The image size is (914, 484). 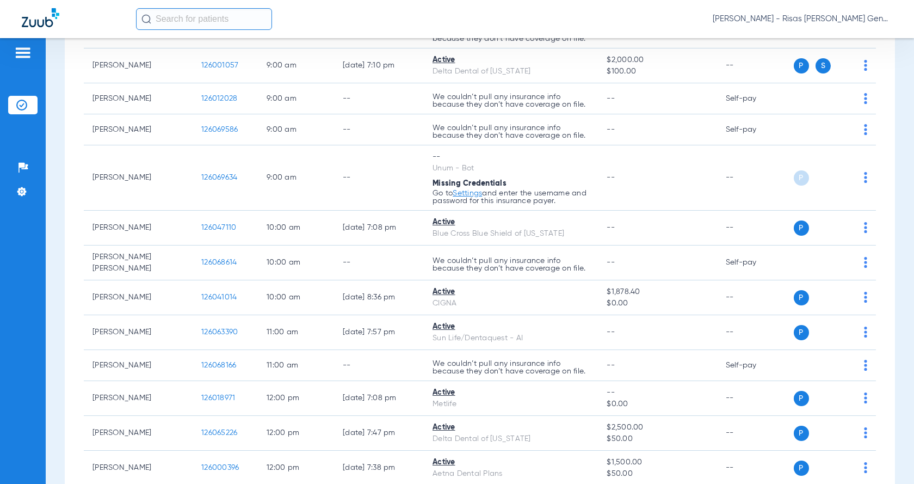 I want to click on span: S, so click(x=823, y=66).